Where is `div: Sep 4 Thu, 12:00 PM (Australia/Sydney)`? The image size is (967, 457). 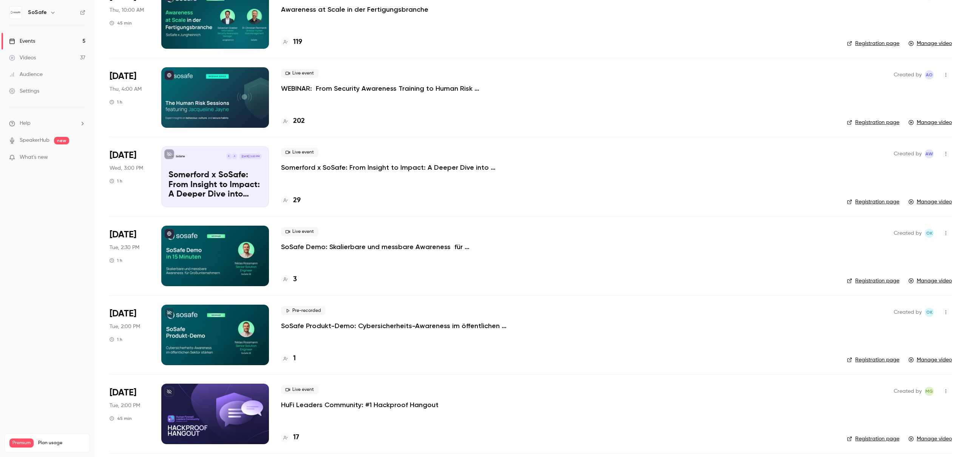
div: Sep 4 Thu, 12:00 PM (Australia/Sydney) is located at coordinates (129, 97).